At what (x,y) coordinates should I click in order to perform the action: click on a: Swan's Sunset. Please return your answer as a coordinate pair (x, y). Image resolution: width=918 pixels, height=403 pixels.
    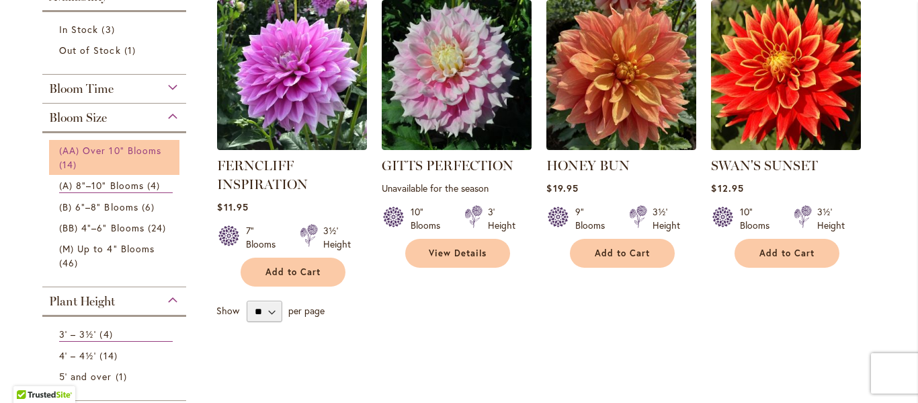
    Looking at the image, I should click on (786, 146).